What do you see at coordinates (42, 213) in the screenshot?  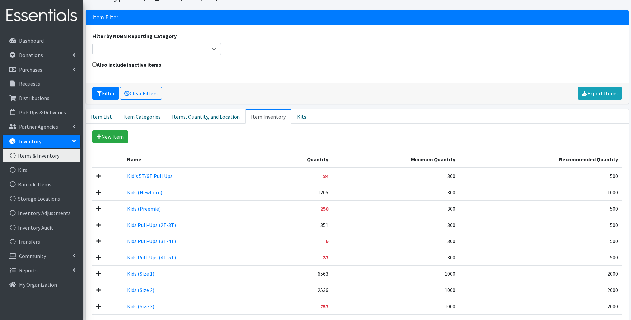 I see `a: Inventory Adjustments` at bounding box center [42, 213].